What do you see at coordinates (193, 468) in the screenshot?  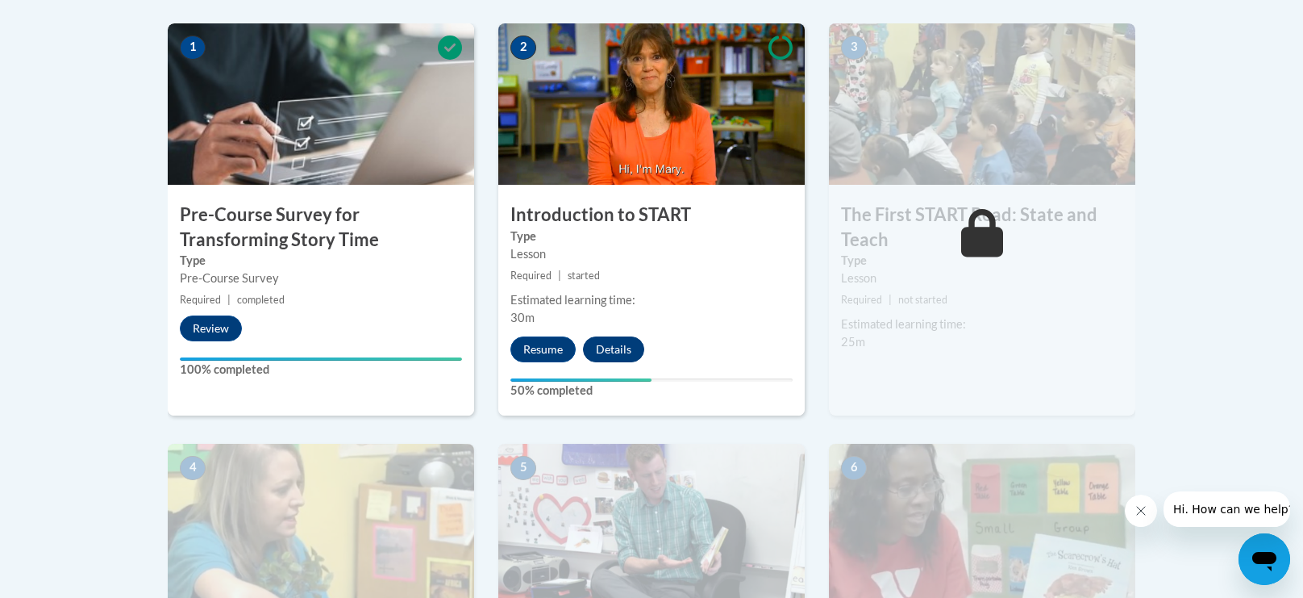 I see `span: 4` at bounding box center [193, 468].